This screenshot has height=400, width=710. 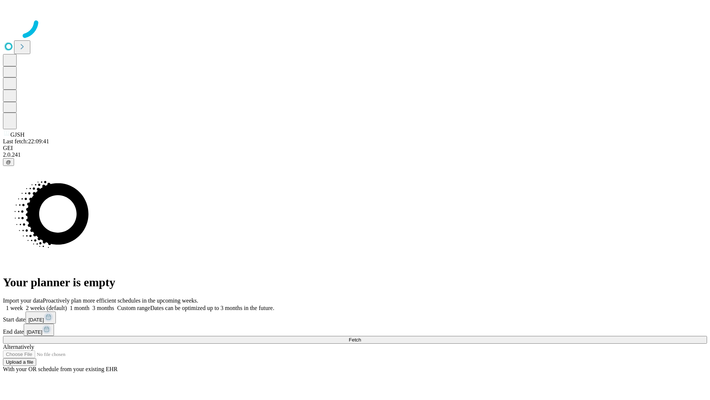 What do you see at coordinates (355, 155) in the screenshot?
I see `div: 2.0.241` at bounding box center [355, 155].